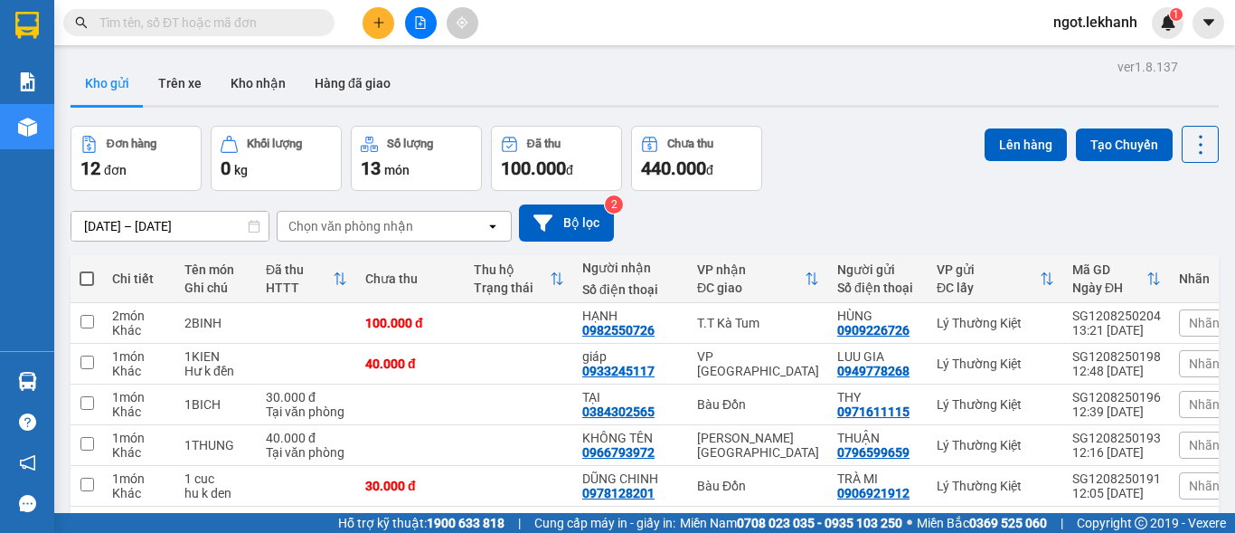 The width and height of the screenshot is (1235, 533). What do you see at coordinates (1095, 22) in the screenshot?
I see `span: ngot.lekhanh` at bounding box center [1095, 22].